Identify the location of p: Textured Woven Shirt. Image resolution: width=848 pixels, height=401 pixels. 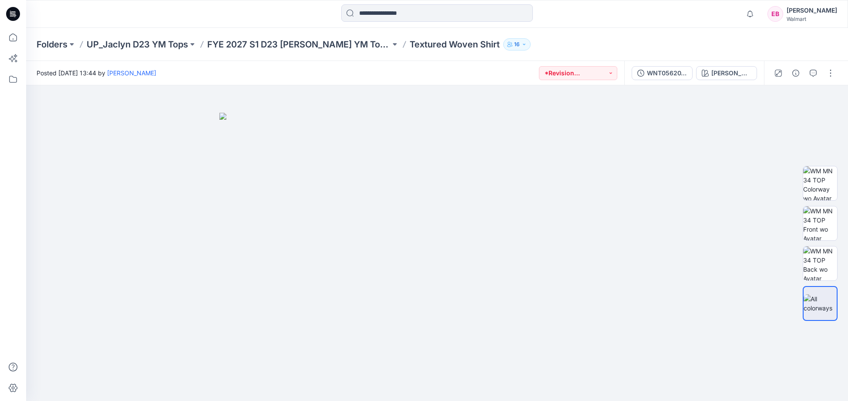
(455, 44).